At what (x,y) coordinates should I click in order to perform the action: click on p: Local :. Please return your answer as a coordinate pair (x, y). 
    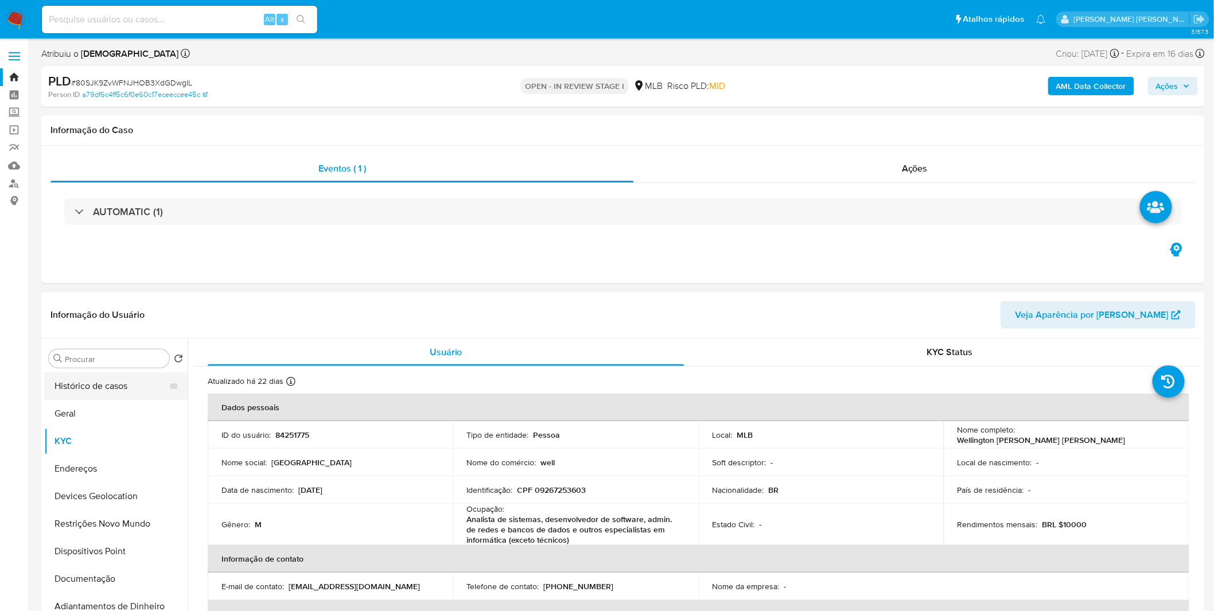
    Looking at the image, I should click on (722, 435).